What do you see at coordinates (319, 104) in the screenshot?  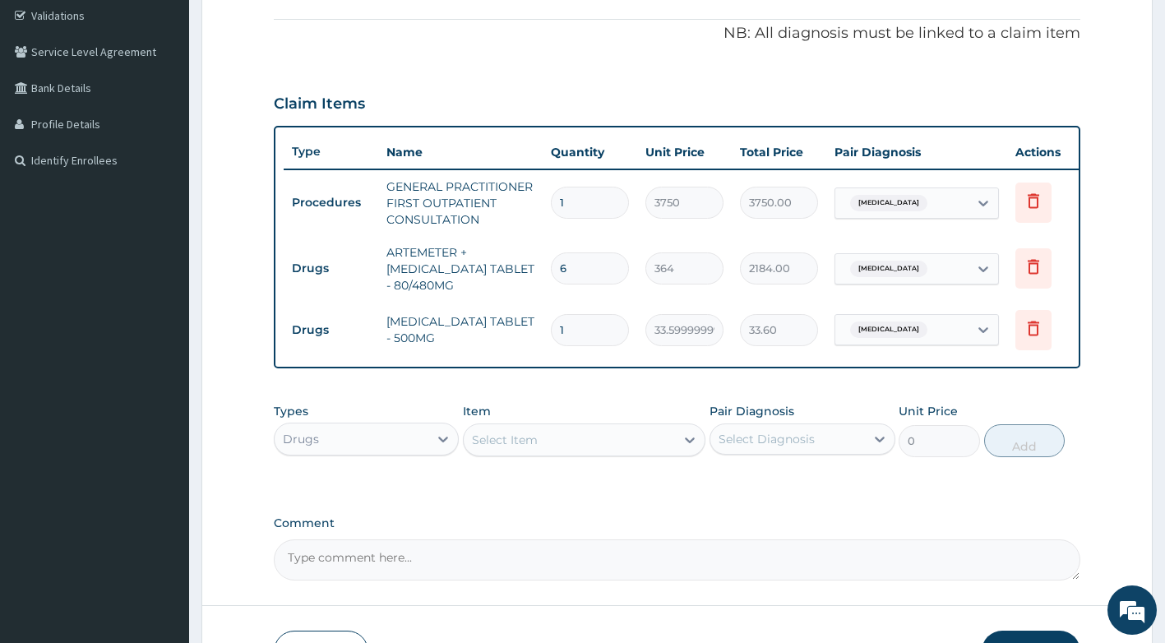 I see `h3: Claim Items` at bounding box center [319, 104].